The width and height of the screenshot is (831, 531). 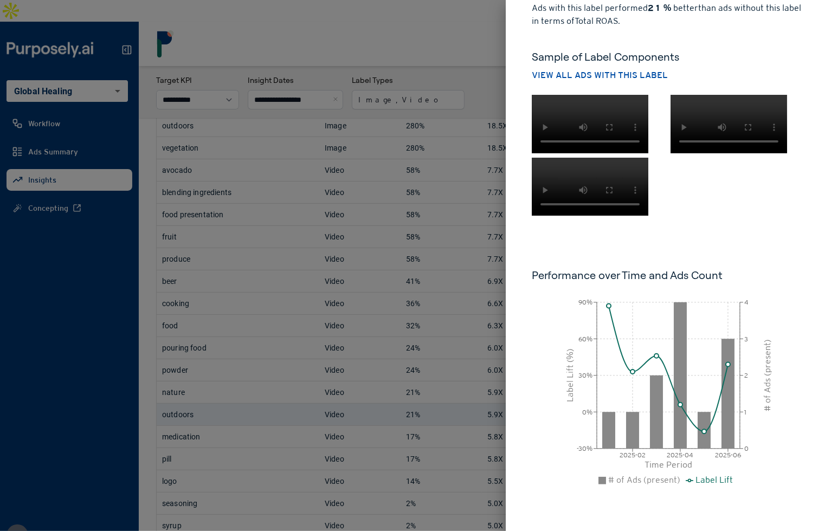 I want to click on tspan: 90%, so click(x=585, y=302).